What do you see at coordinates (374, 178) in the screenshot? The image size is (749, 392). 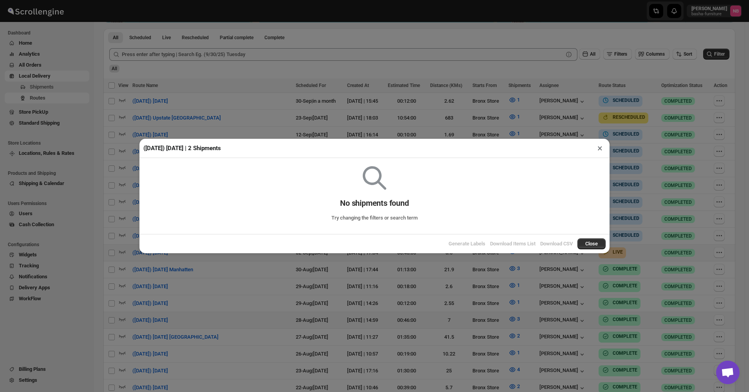 I see `img: Empty search results` at bounding box center [374, 178].